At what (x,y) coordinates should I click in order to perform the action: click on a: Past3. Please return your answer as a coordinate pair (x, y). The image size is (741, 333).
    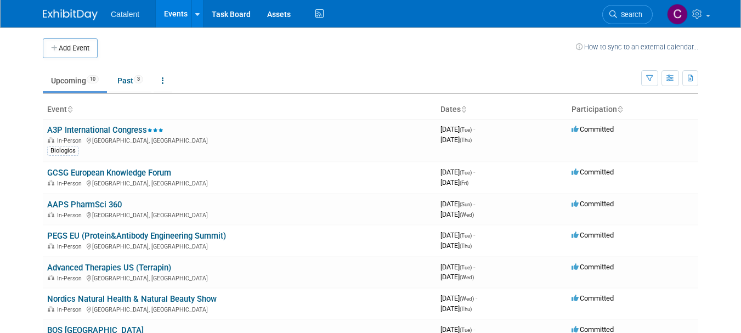
    Looking at the image, I should click on (130, 81).